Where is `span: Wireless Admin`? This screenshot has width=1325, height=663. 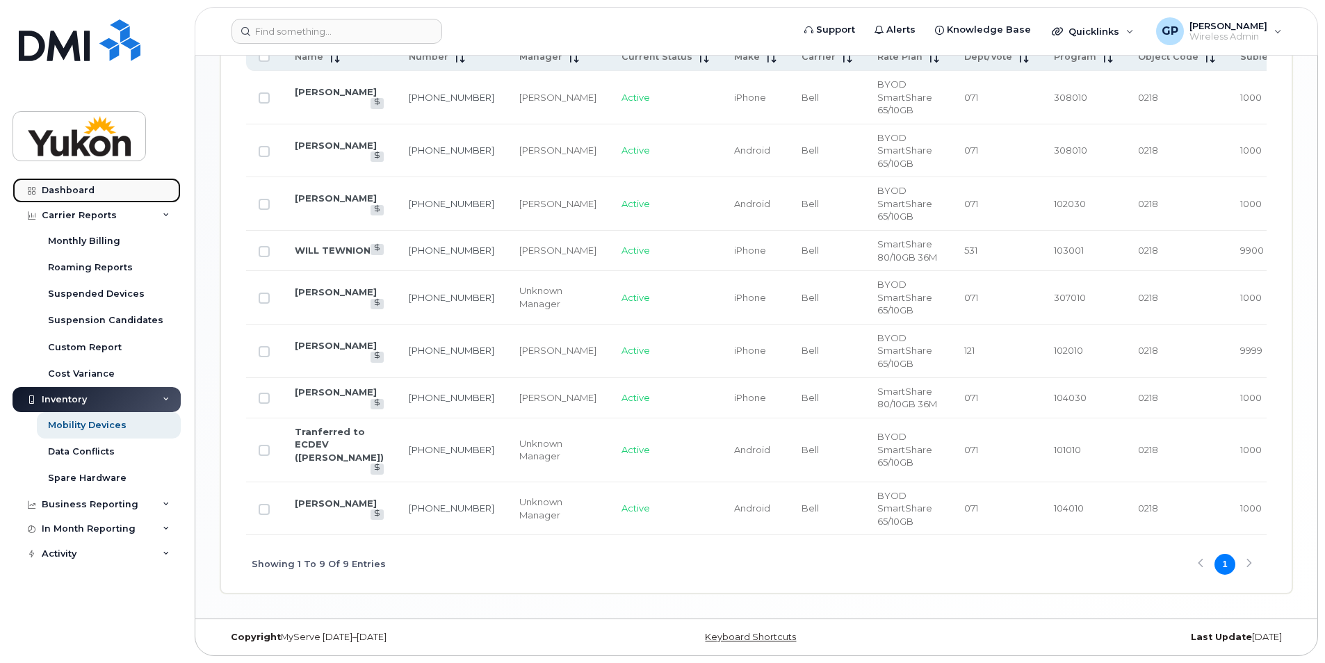
span: Wireless Admin is located at coordinates (1228, 37).